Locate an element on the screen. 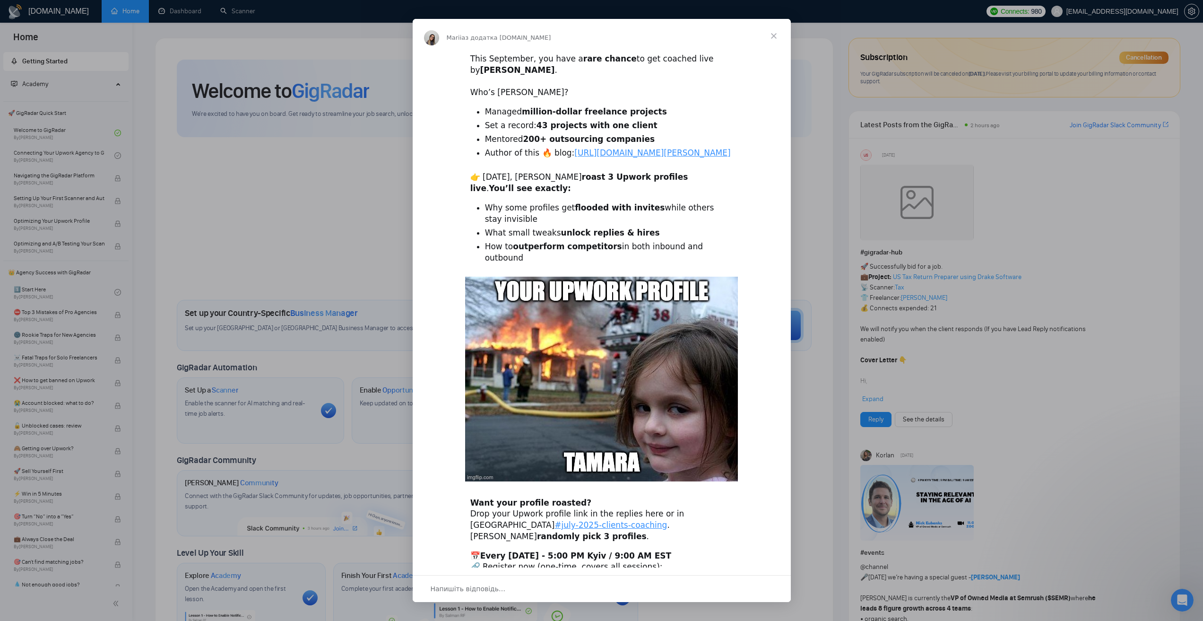  b: flooded with invites is located at coordinates (620, 208).